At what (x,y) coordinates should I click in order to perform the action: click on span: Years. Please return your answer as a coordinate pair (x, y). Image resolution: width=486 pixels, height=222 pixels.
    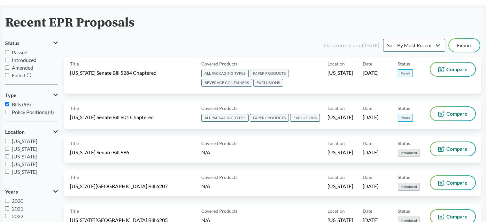
    Looking at the image, I should click on (12, 192).